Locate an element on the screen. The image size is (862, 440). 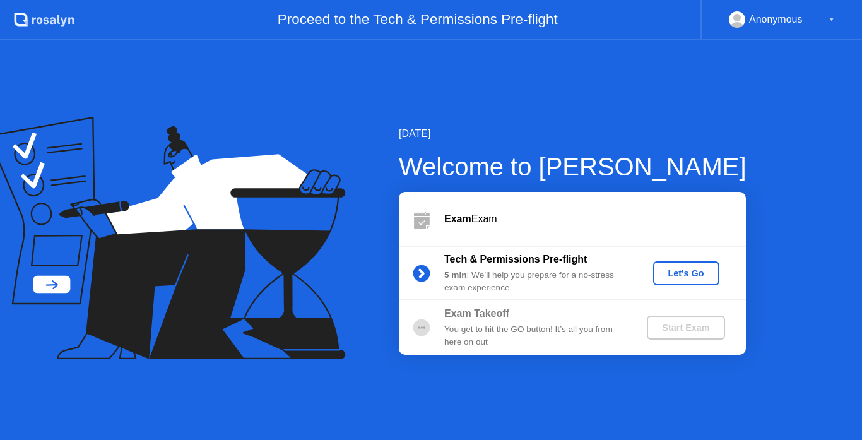
button: Let's Go is located at coordinates (686, 273).